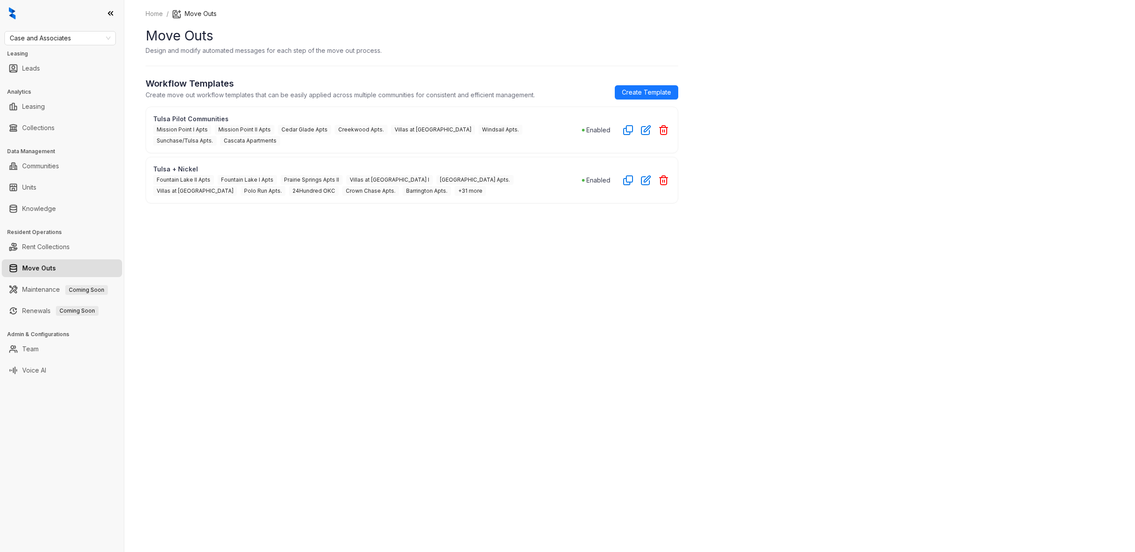 The image size is (1135, 552). Describe the element at coordinates (247, 180) in the screenshot. I see `span: Fountain Lake I Apts` at that location.